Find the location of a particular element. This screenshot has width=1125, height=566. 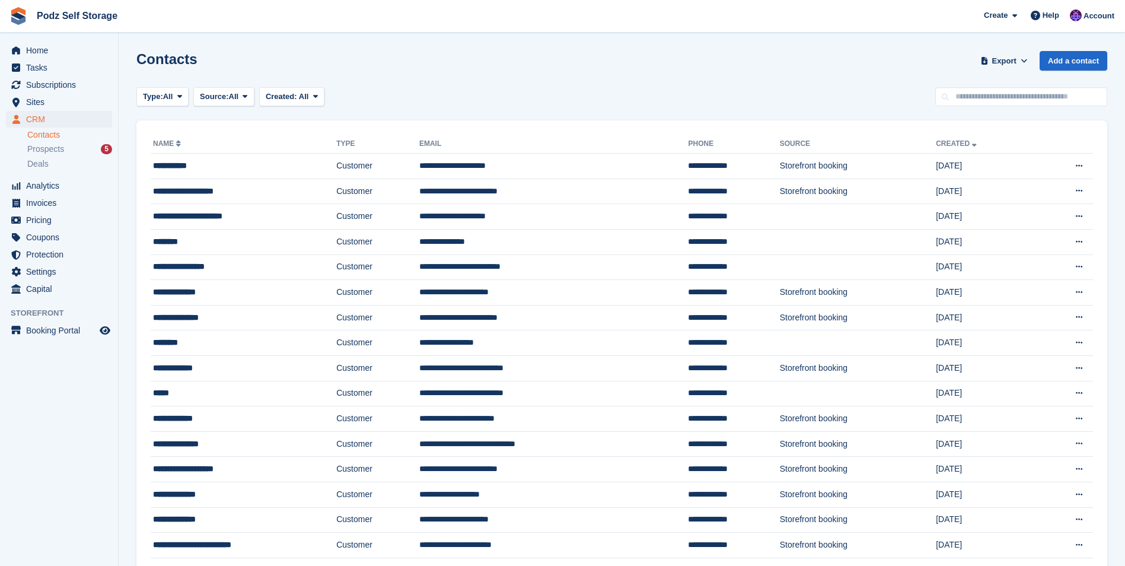

div: 5 is located at coordinates (106, 149).